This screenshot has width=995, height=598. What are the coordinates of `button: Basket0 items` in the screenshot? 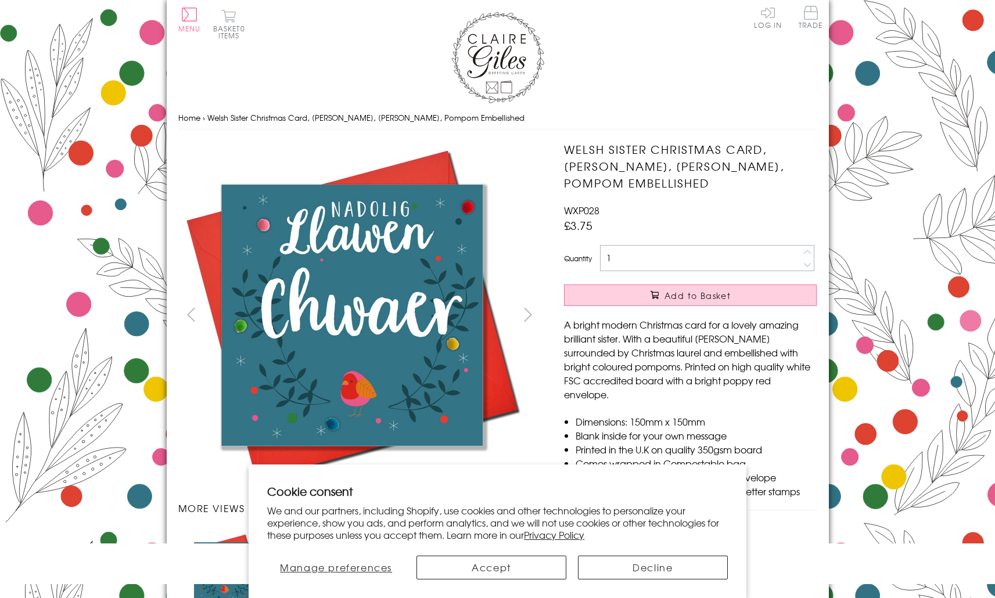 It's located at (229, 24).